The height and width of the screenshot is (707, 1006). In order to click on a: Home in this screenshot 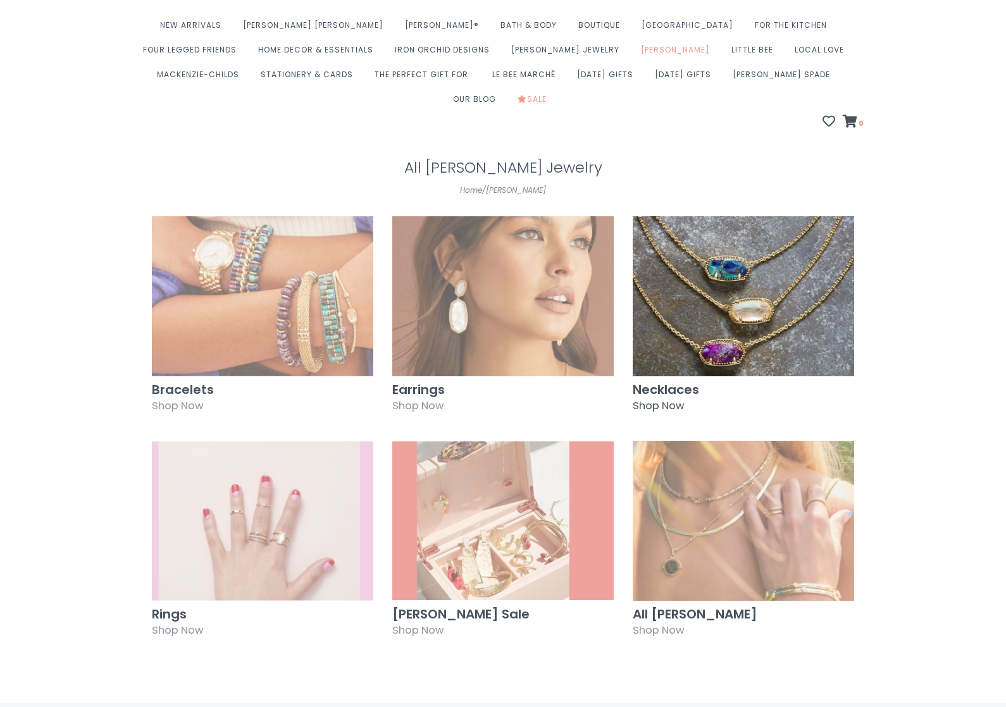, I will do `click(471, 190)`.